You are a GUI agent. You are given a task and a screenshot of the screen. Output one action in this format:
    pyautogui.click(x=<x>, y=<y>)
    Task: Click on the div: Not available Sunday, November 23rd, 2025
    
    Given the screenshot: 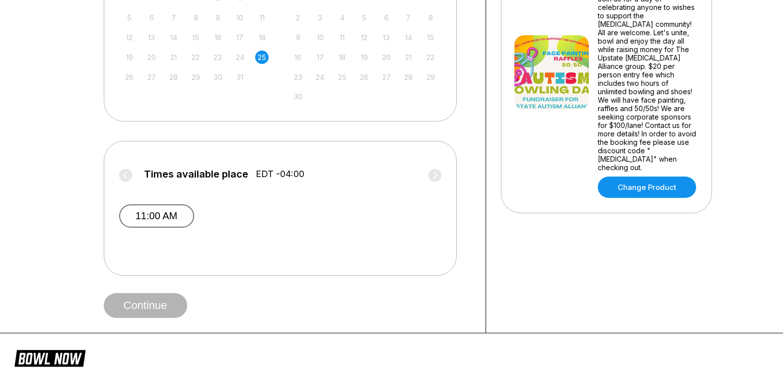 What is the action you would take?
    pyautogui.click(x=298, y=77)
    